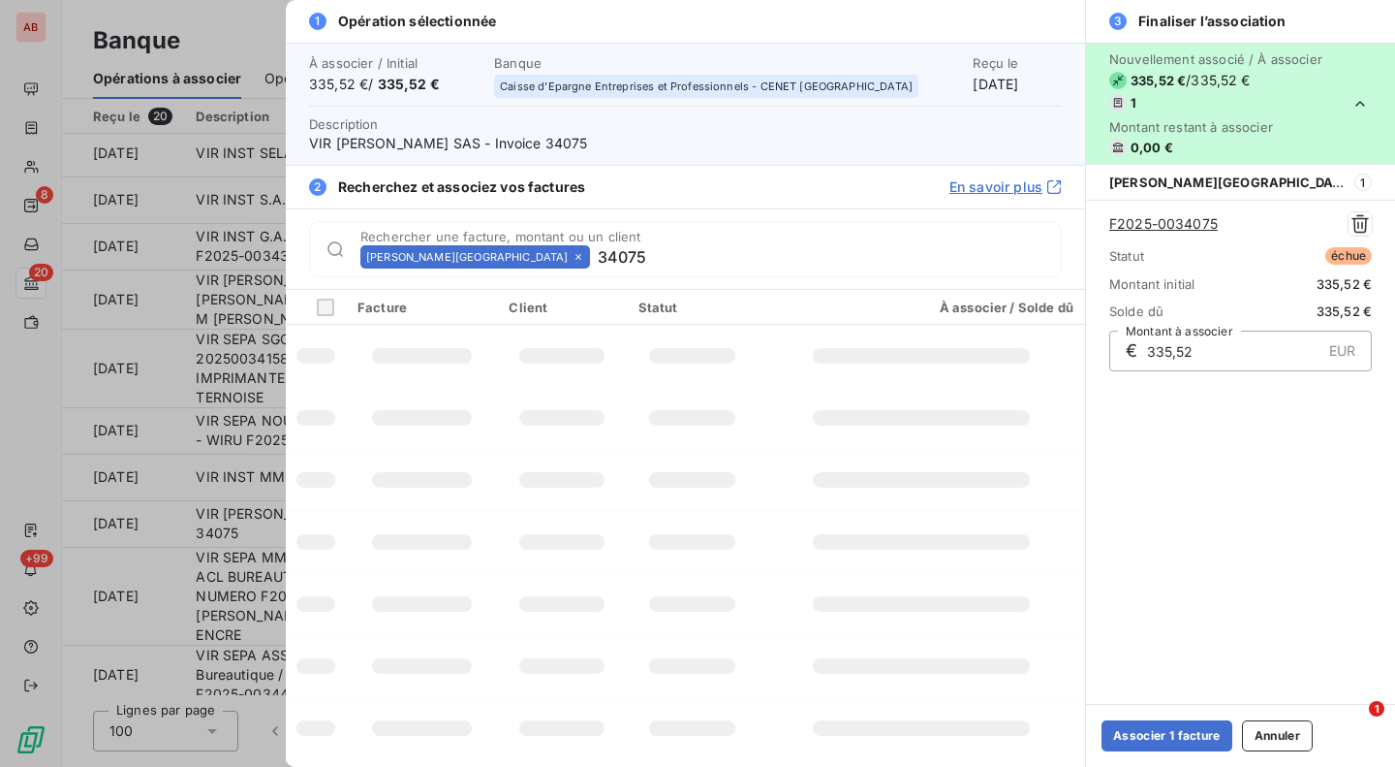 The width and height of the screenshot is (1395, 767). What do you see at coordinates (830, 257) in the screenshot?
I see `input: placeholder` at bounding box center [830, 257].